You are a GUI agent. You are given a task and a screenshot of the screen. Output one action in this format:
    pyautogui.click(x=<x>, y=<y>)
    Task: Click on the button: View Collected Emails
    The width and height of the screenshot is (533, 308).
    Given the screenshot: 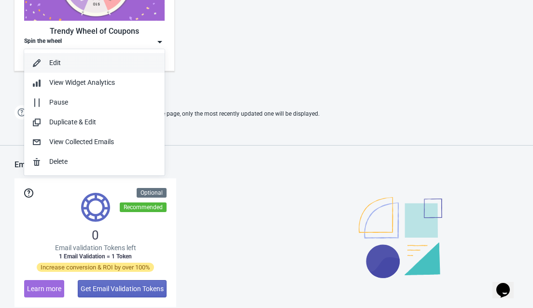 What is the action you would take?
    pyautogui.click(x=94, y=142)
    